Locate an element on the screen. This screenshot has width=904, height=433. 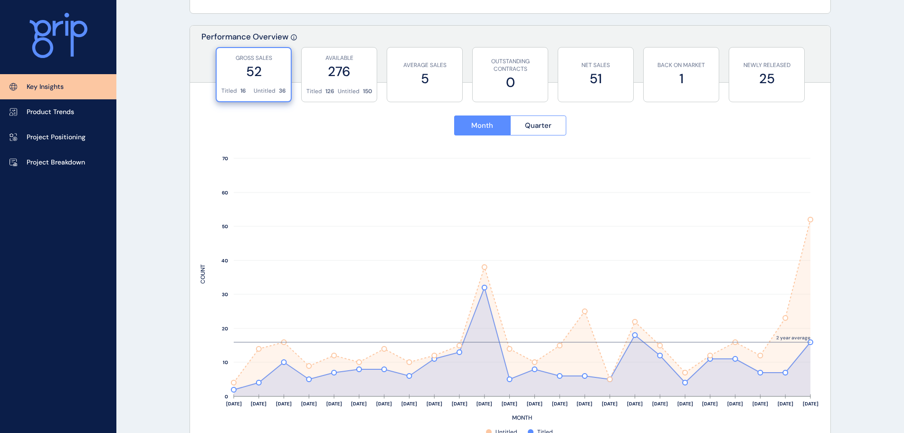
p: Project Positioning is located at coordinates (56, 137).